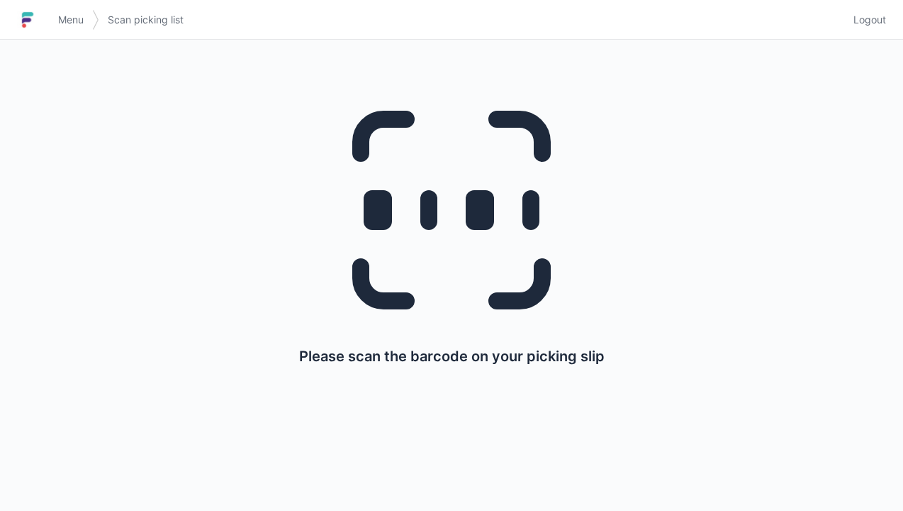 The image size is (903, 511). What do you see at coordinates (71, 20) in the screenshot?
I see `a: Menu` at bounding box center [71, 20].